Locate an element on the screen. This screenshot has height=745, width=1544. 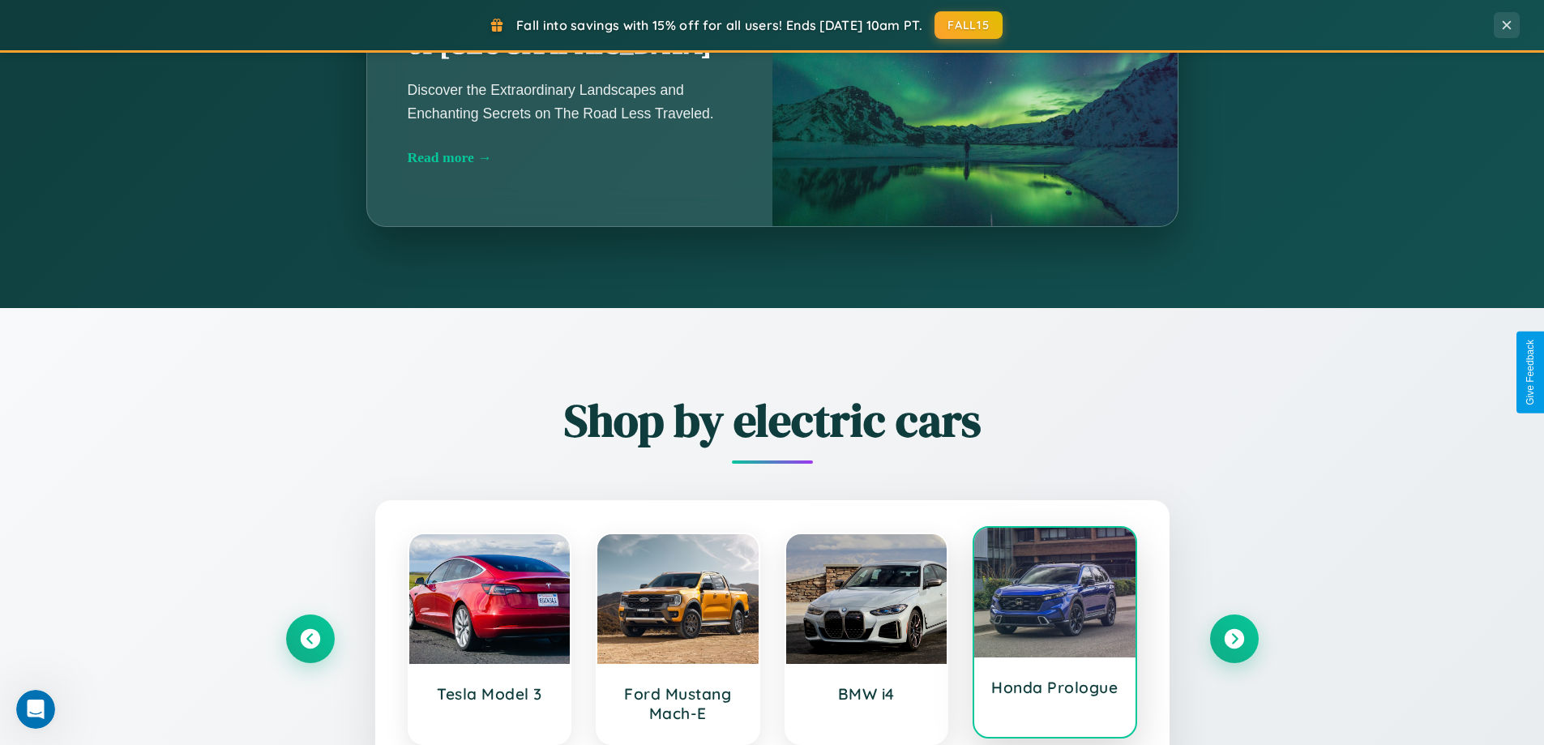
h3: Honda Prologue is located at coordinates (1055, 687).